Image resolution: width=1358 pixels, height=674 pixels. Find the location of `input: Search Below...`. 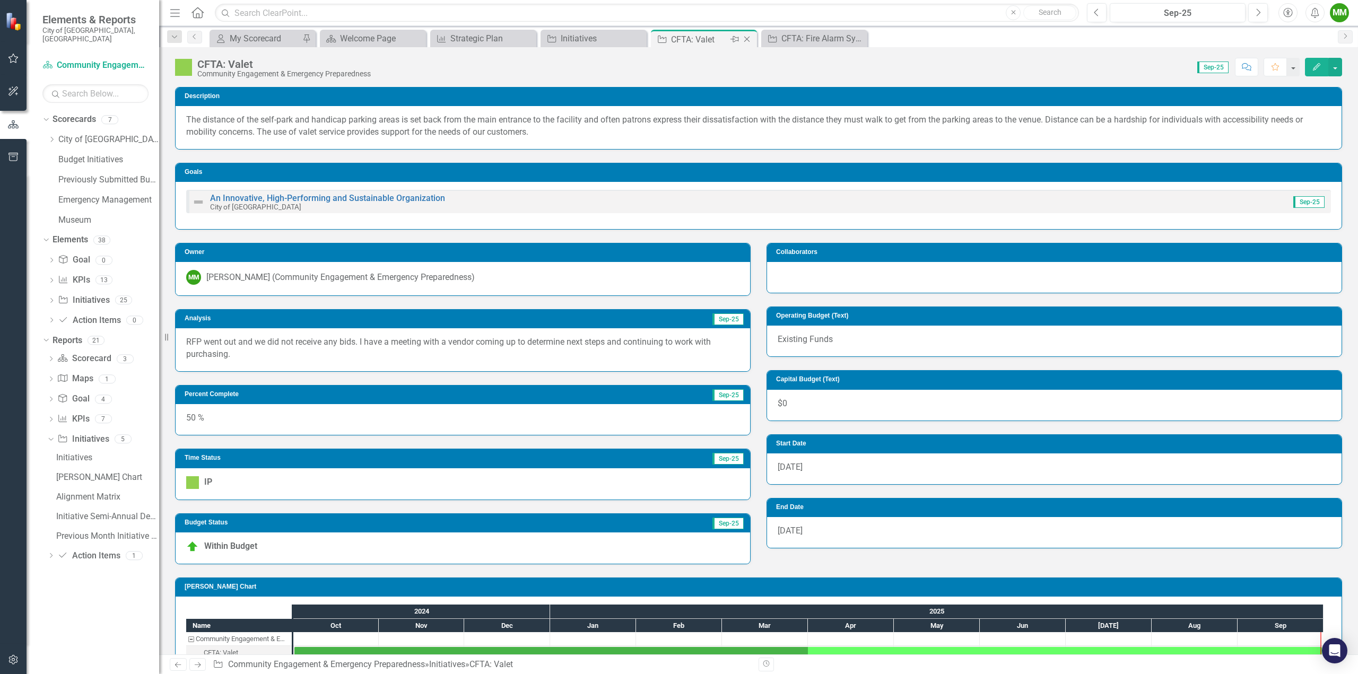

input: Search Below... is located at coordinates (95, 93).